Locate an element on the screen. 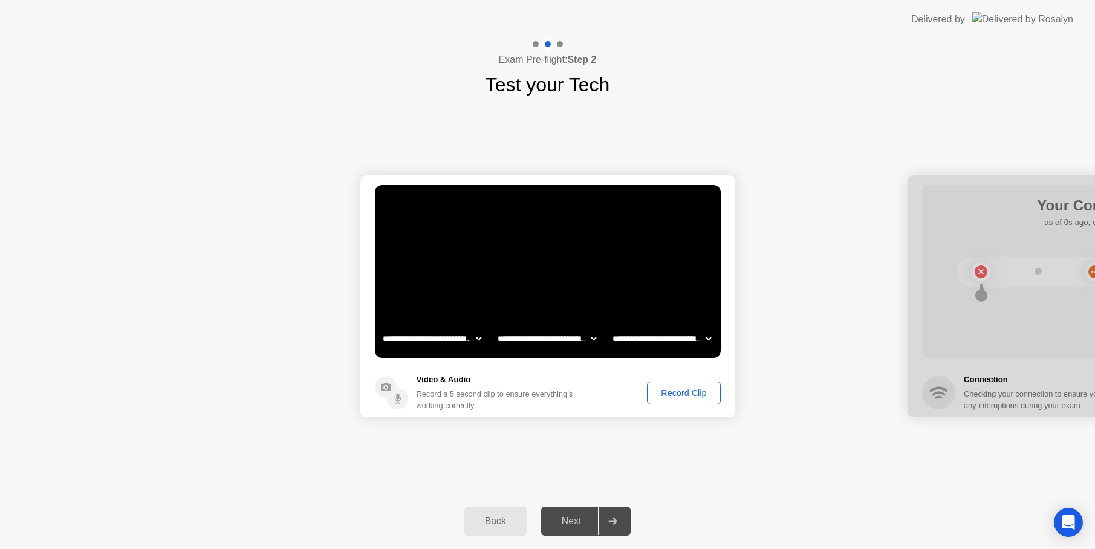  select: Available speakers is located at coordinates (546, 339).